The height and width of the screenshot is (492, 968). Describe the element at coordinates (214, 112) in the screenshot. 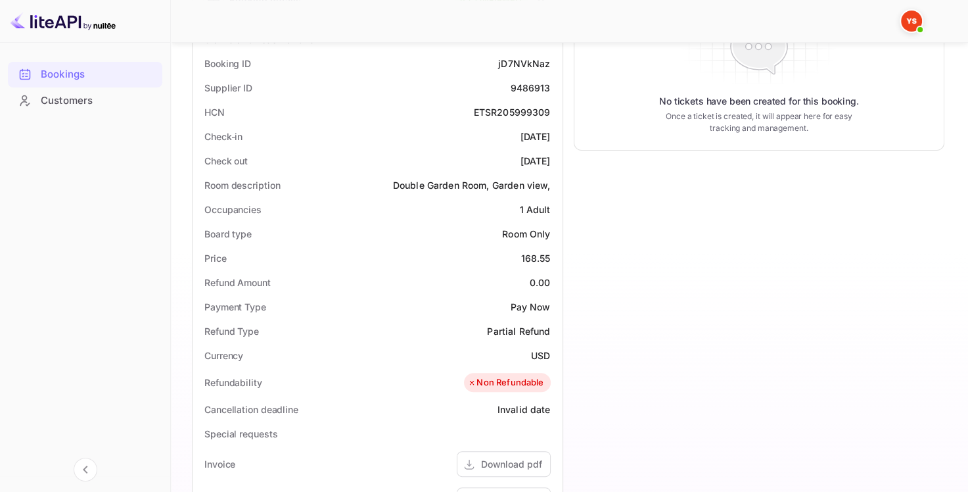

I see `div: HCN` at that location.